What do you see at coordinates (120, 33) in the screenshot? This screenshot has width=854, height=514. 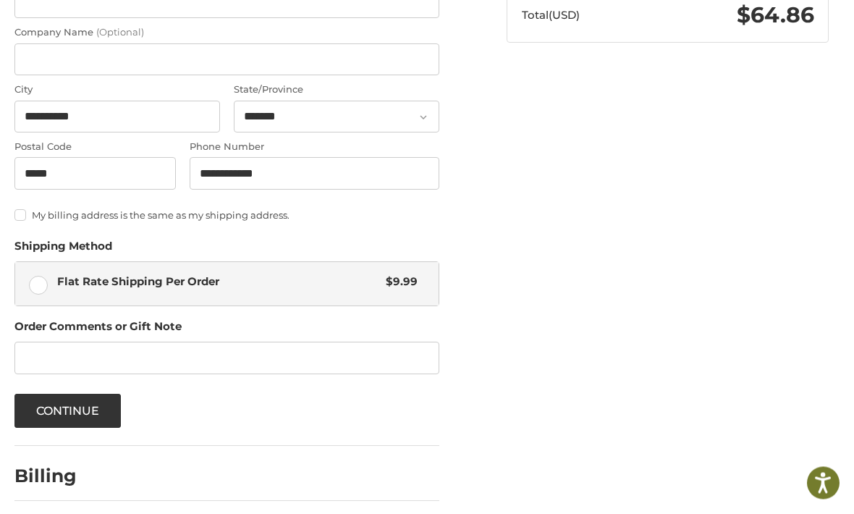 I see `small: (Optional)` at bounding box center [120, 33].